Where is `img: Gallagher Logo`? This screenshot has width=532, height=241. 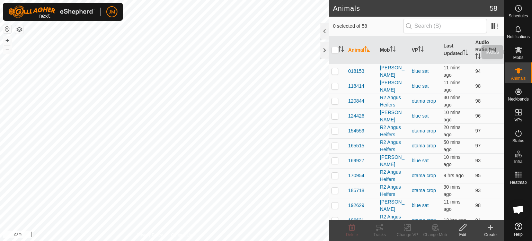
img: Gallagher Logo is located at coordinates (52, 12).